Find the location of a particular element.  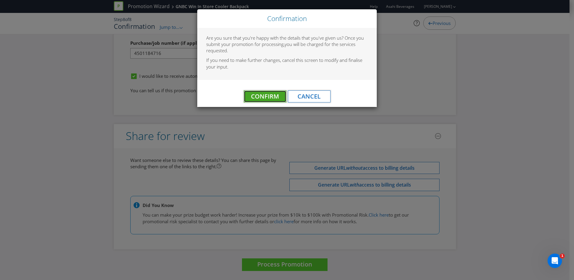

span: Confirmation is located at coordinates (287, 18).